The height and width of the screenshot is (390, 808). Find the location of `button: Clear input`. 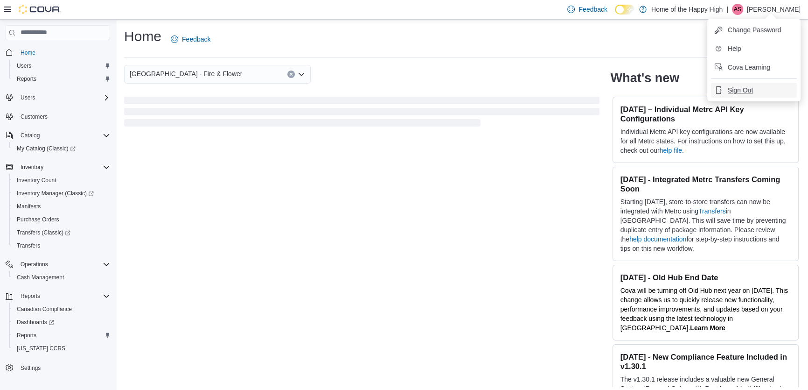

button: Clear input is located at coordinates (291, 74).